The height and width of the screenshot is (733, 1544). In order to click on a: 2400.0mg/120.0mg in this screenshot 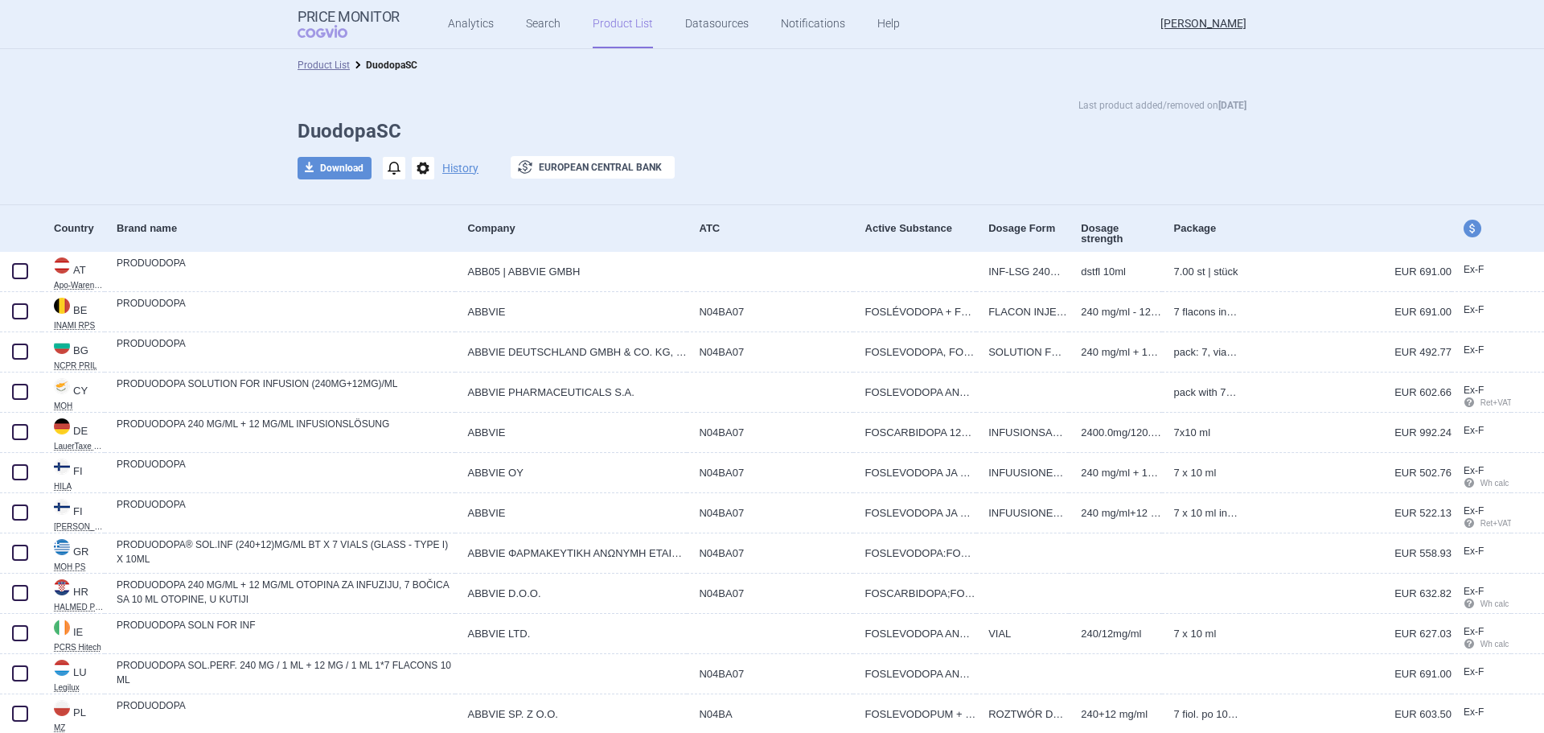, I will do `click(1114, 432)`.